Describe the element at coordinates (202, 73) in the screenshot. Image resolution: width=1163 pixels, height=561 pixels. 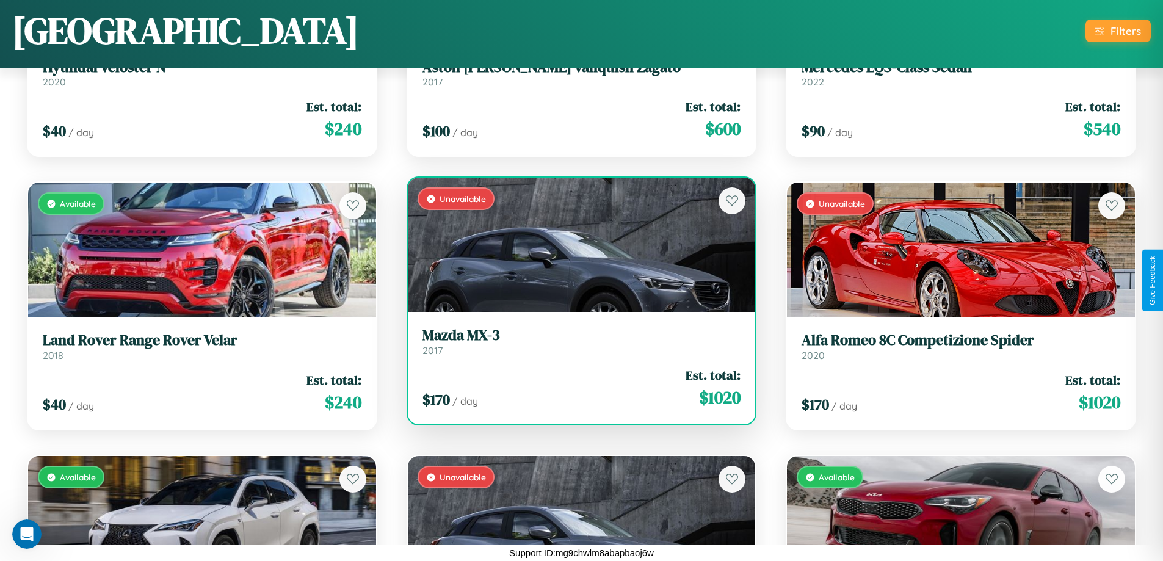
I see `a: Hyundai Veloster N2020` at that location.